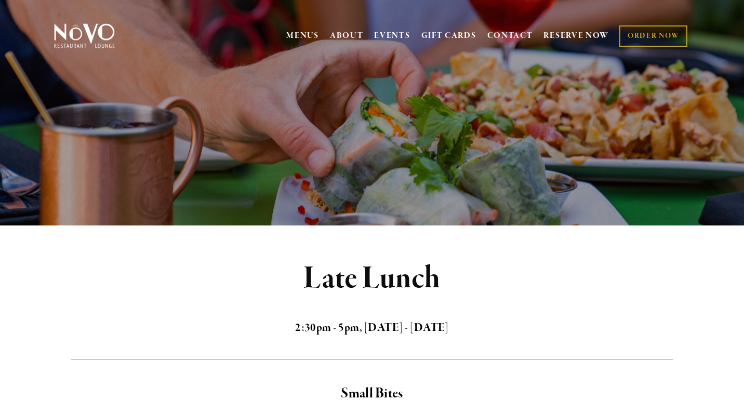 The height and width of the screenshot is (413, 744). I want to click on a: ORDER NOW, so click(653, 36).